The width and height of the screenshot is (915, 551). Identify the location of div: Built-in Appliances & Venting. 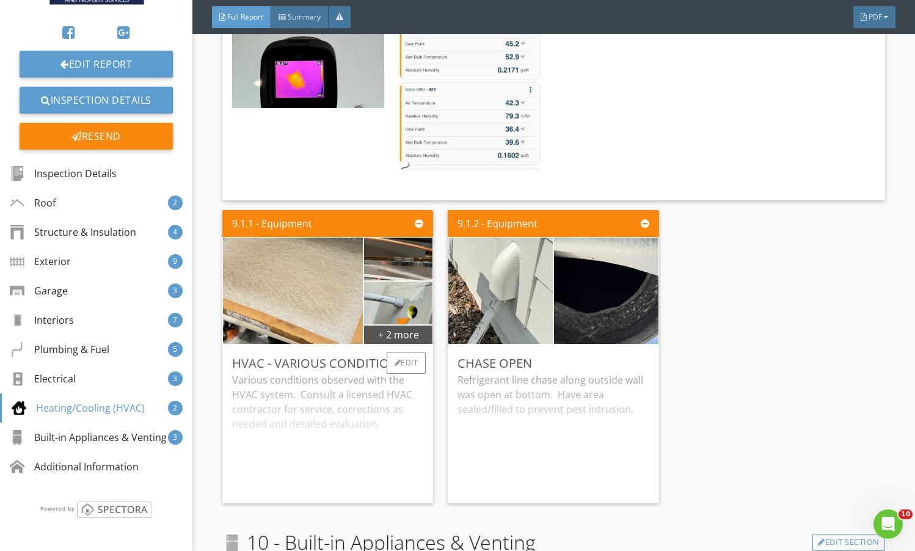
(88, 437).